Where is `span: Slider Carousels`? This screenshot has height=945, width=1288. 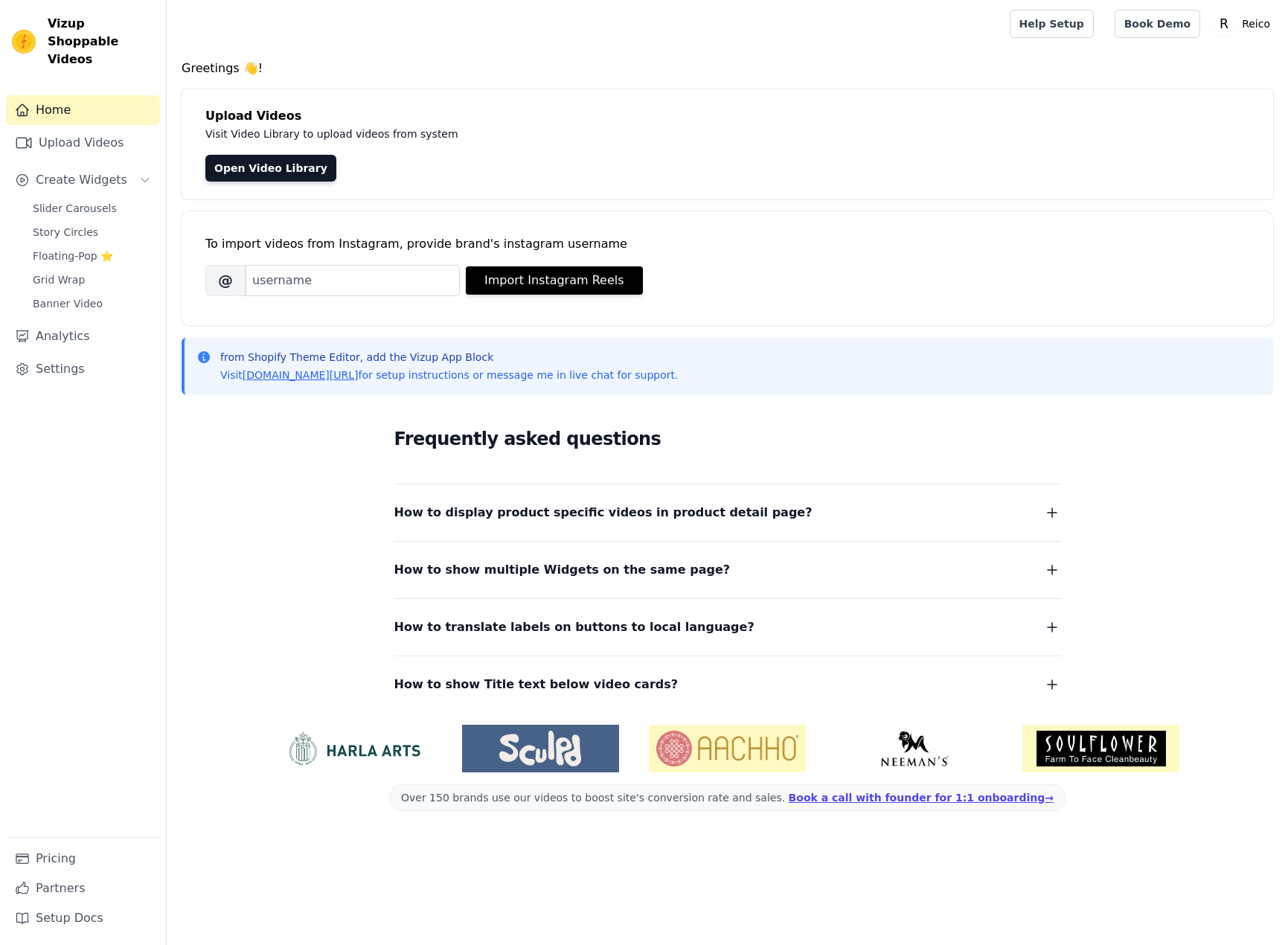
span: Slider Carousels is located at coordinates (74, 208).